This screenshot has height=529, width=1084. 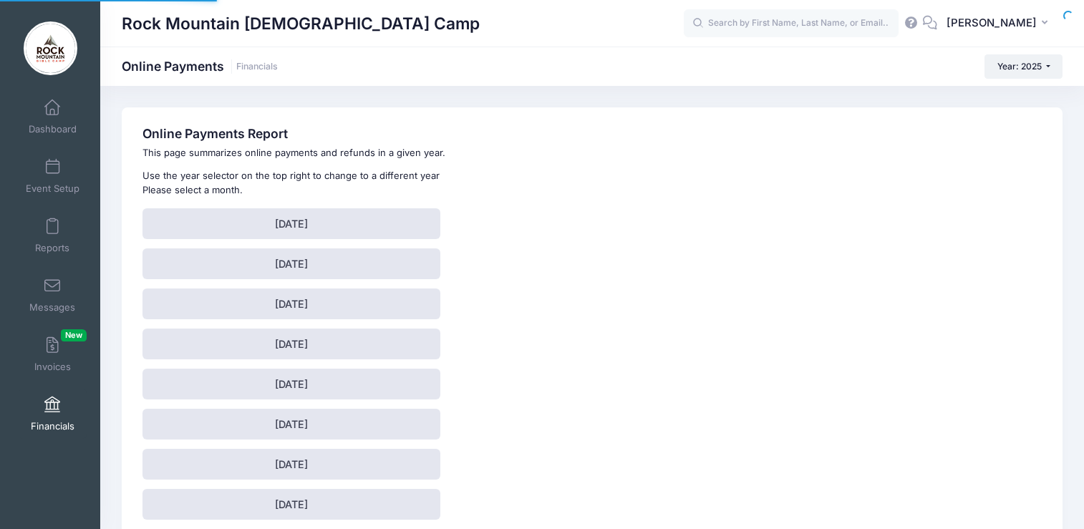 I want to click on p: Use the year selector on the top right to change to a different year Please select a month., so click(x=440, y=183).